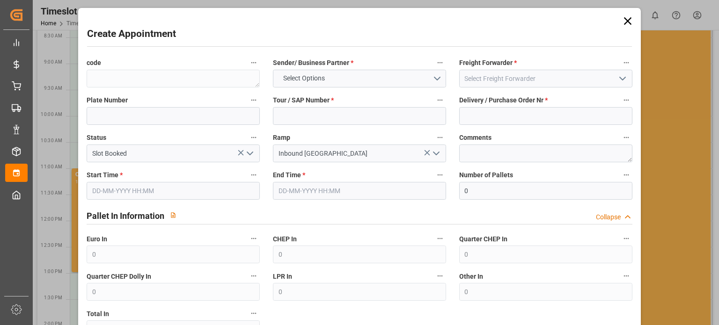  What do you see at coordinates (94, 63) in the screenshot?
I see `span: code` at bounding box center [94, 63].